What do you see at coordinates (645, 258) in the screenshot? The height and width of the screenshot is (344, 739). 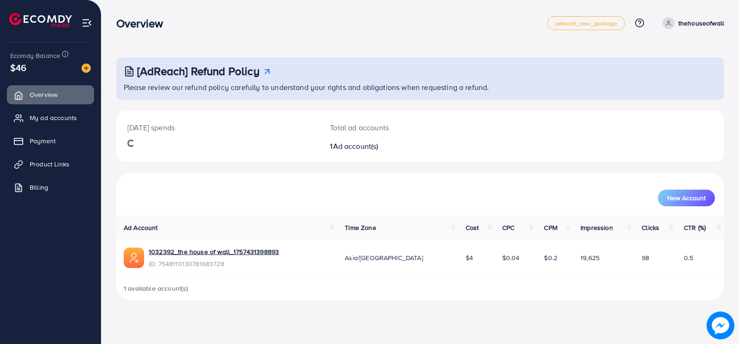 I see `span: 98` at bounding box center [645, 258].